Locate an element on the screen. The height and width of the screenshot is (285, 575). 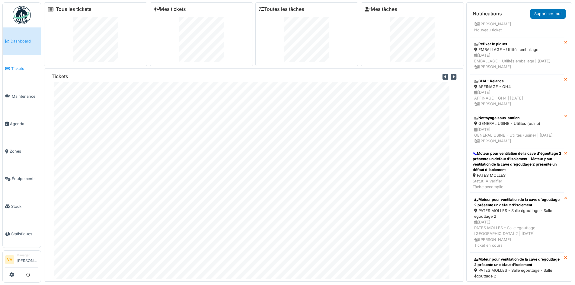
a: Équipements is located at coordinates (22, 179).